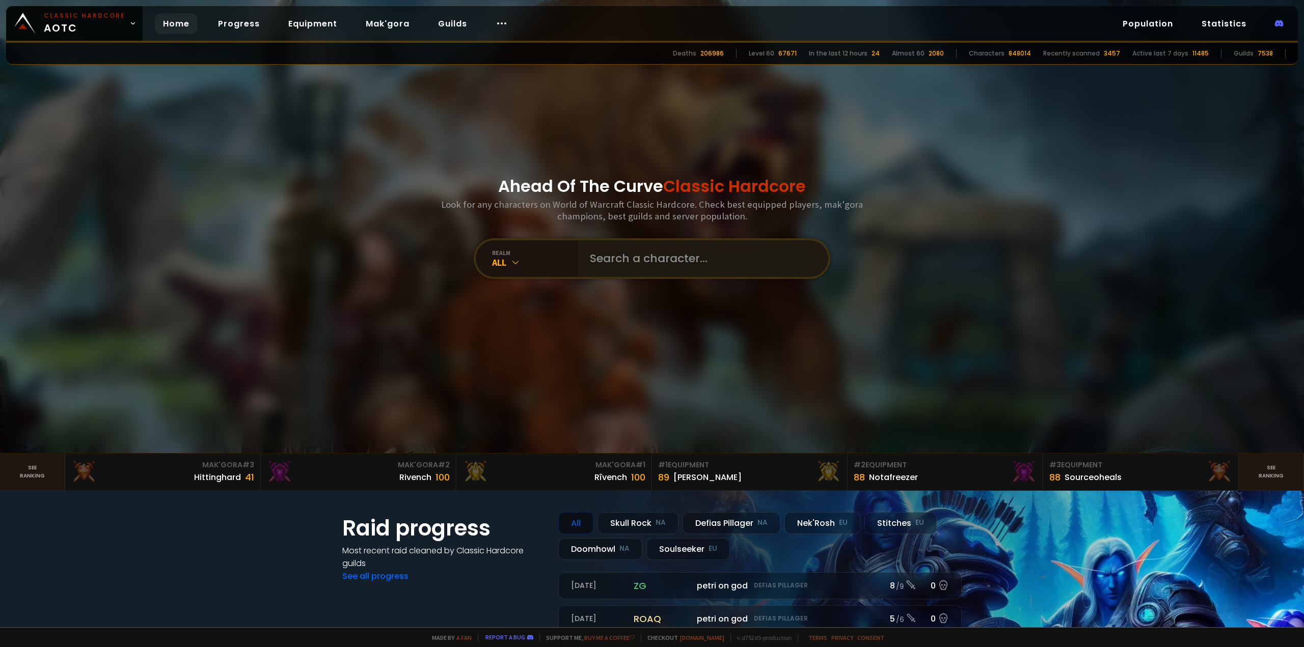 The width and height of the screenshot is (1304, 647). Describe the element at coordinates (712, 53) in the screenshot. I see `div: 206986` at that location.